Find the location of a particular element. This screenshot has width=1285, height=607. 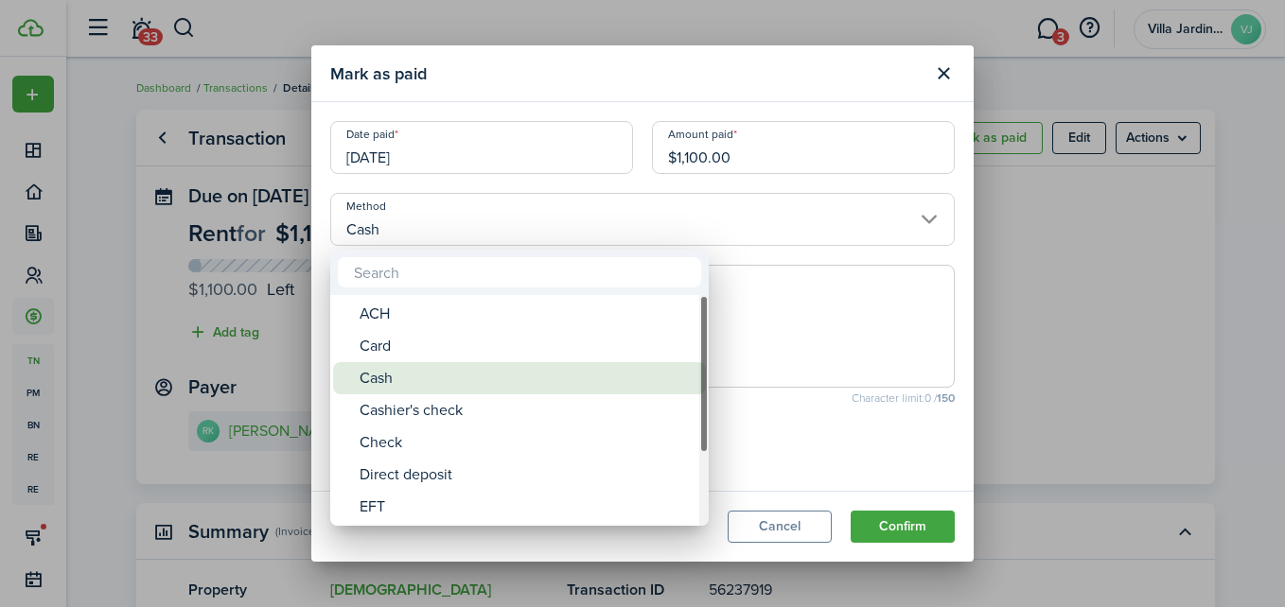

div: ACH is located at coordinates (527, 314).